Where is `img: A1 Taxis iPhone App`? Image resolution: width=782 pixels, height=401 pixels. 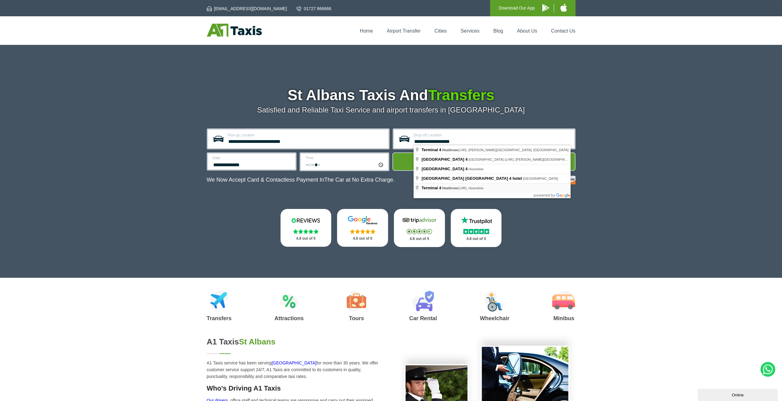
img: A1 Taxis iPhone App is located at coordinates (563, 8).